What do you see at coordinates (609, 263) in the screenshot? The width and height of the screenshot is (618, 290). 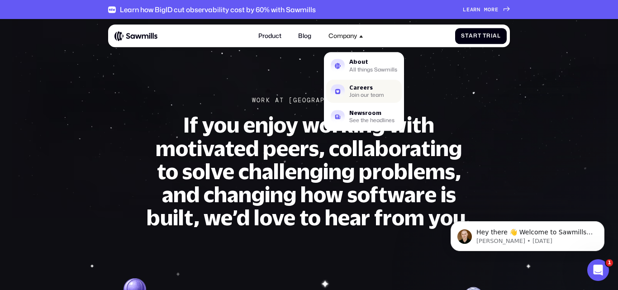 I see `span: 1` at bounding box center [609, 263].